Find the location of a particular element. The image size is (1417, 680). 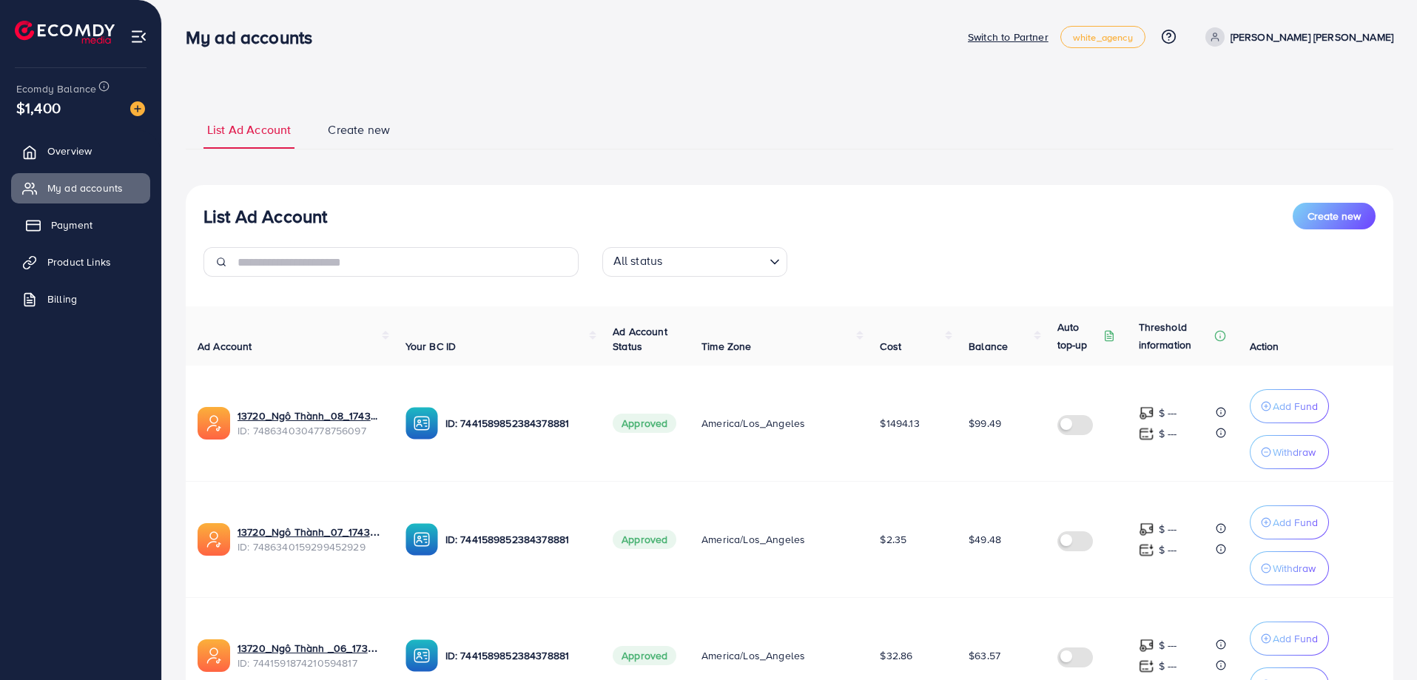

a: 13720_Ngô Thành_08_1743049449175 is located at coordinates (309, 416).